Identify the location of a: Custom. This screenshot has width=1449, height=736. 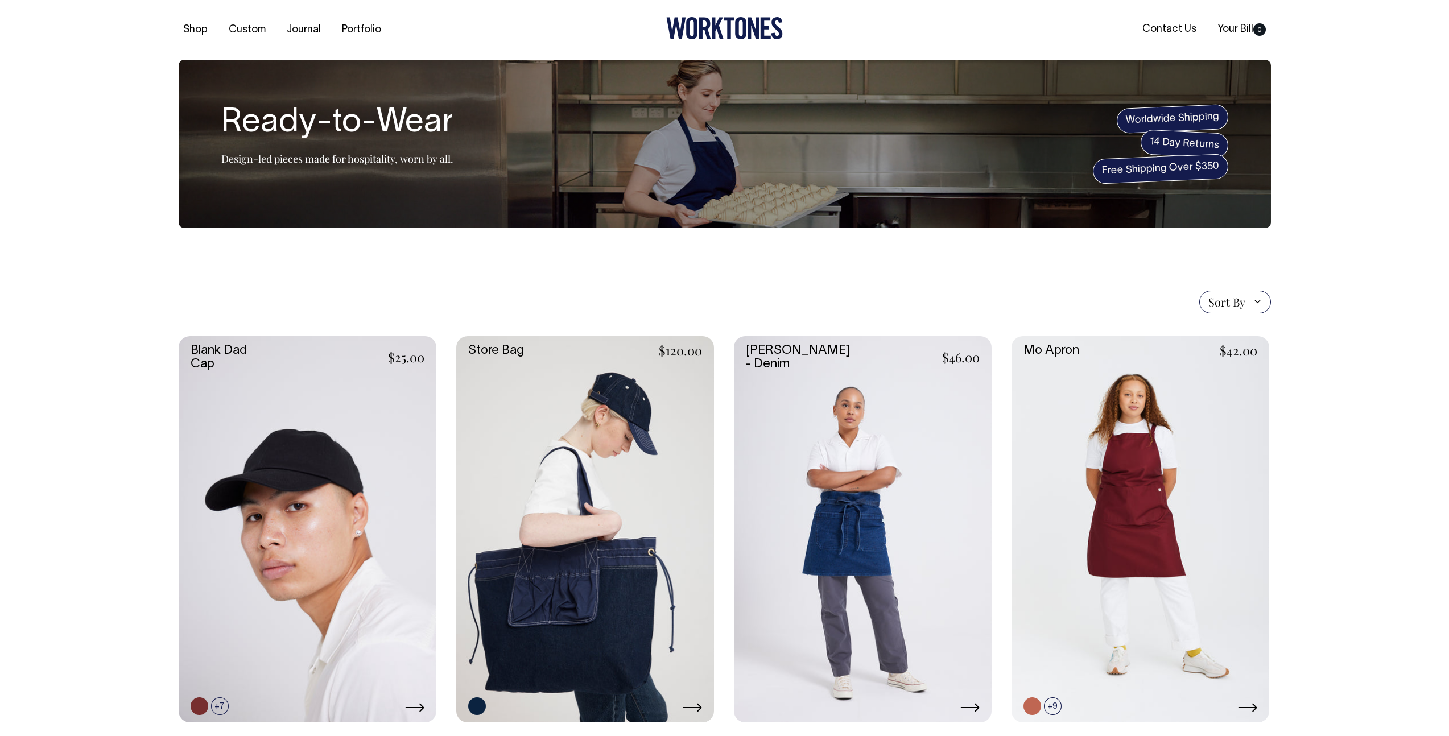
(247, 30).